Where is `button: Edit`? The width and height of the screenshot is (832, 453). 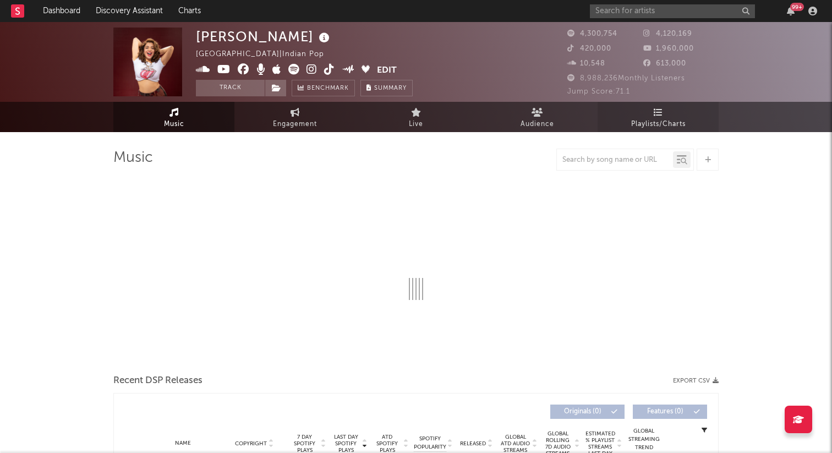
button: Edit is located at coordinates (387, 70).